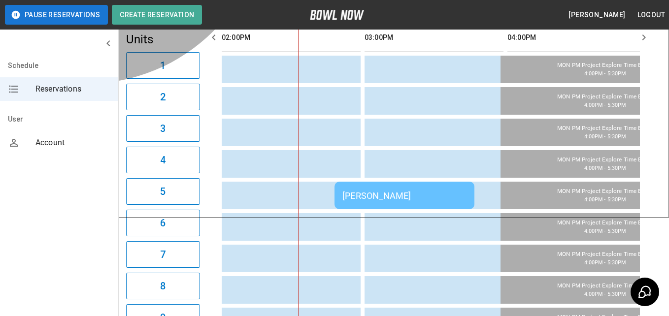 This screenshot has width=669, height=316. What do you see at coordinates (163, 129) in the screenshot?
I see `h6: 3` at bounding box center [163, 129].